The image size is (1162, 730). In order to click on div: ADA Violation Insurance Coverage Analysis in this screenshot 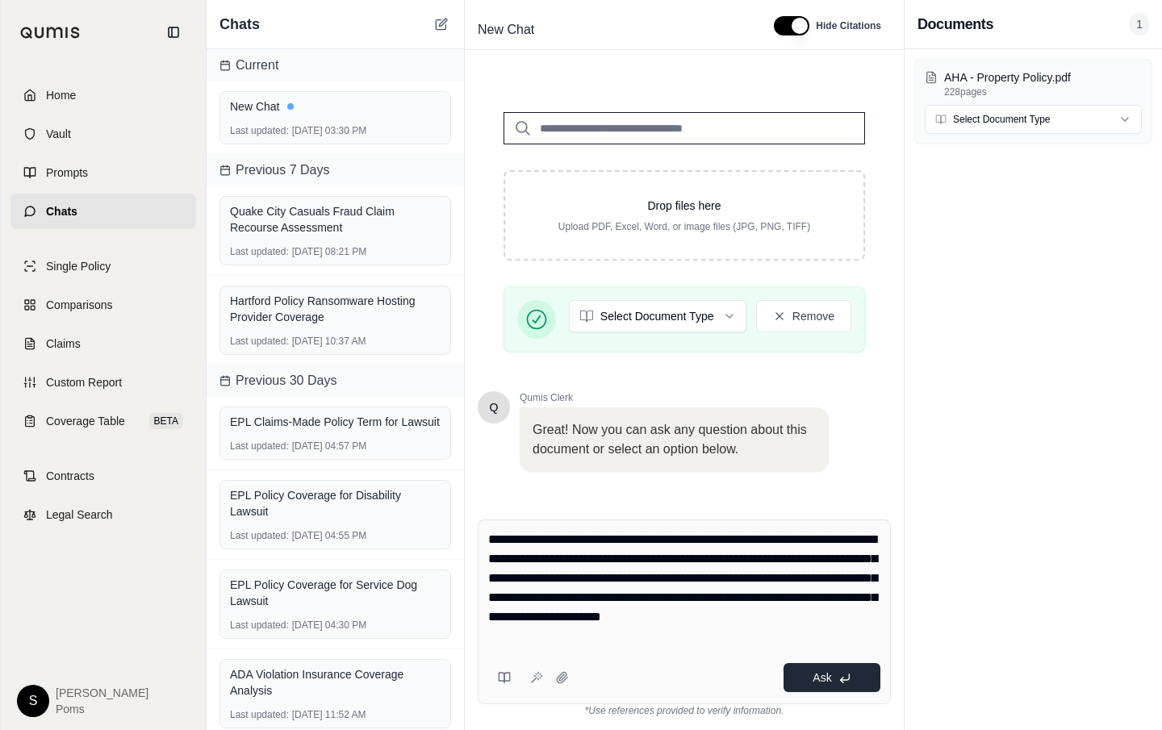, I will do `click(335, 683)`.